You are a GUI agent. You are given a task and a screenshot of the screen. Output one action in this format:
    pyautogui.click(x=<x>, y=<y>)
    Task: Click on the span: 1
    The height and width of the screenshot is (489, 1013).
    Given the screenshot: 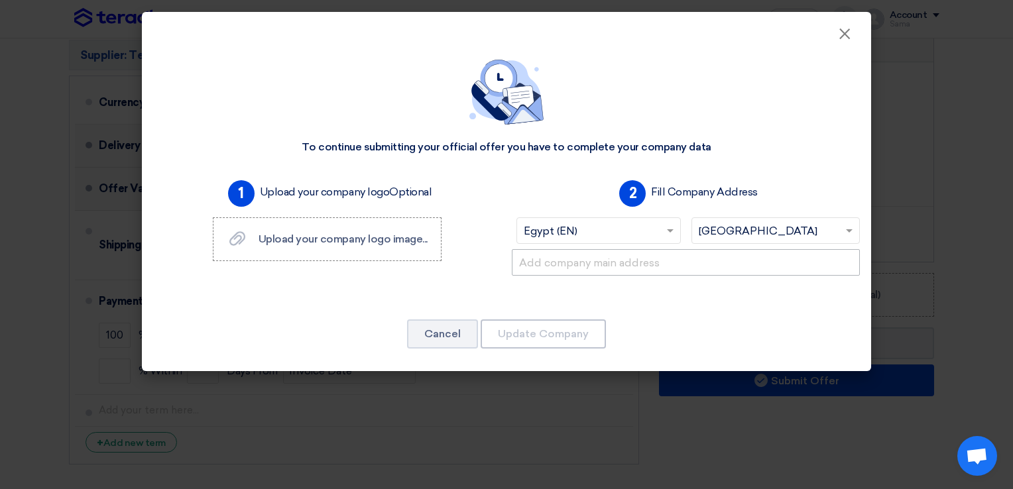 What is the action you would take?
    pyautogui.click(x=241, y=194)
    